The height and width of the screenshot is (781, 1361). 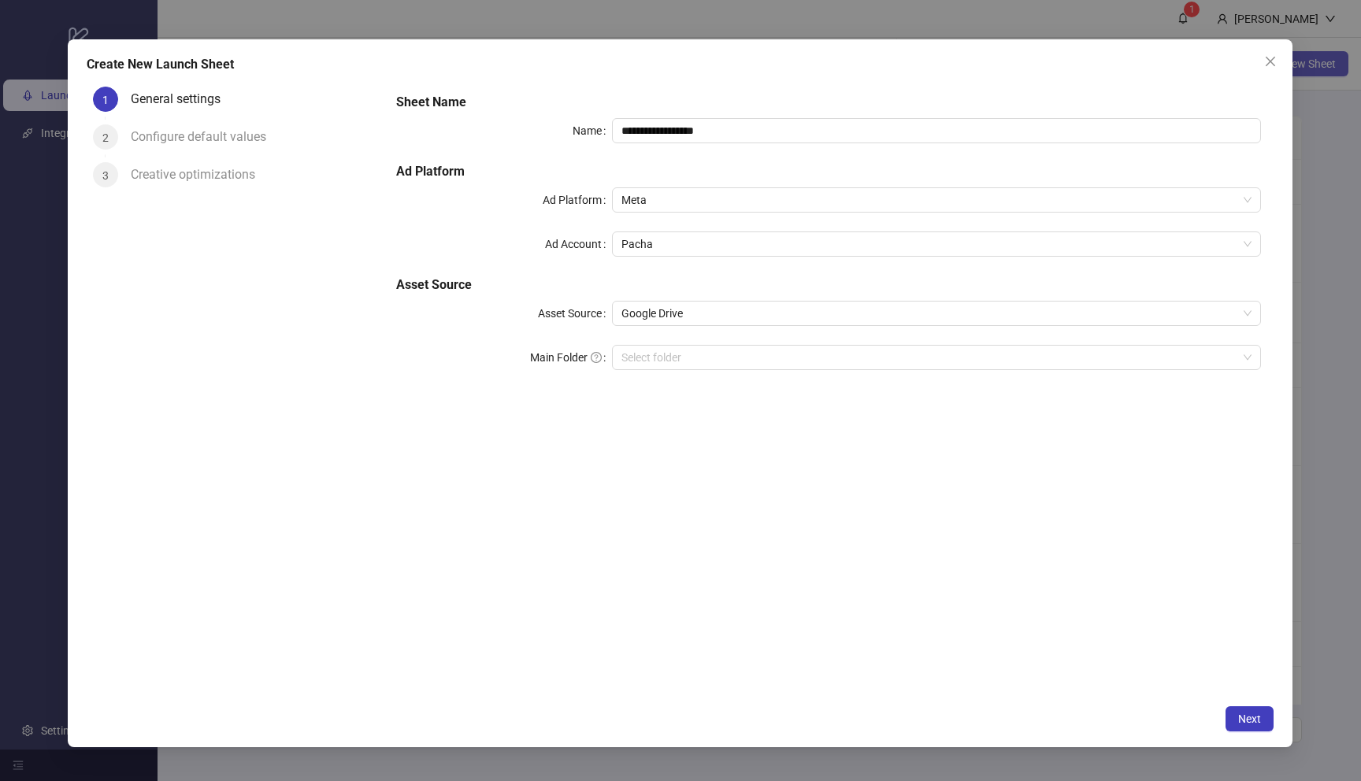 What do you see at coordinates (199, 175) in the screenshot?
I see `div: Creative optimizations` at bounding box center [199, 175].